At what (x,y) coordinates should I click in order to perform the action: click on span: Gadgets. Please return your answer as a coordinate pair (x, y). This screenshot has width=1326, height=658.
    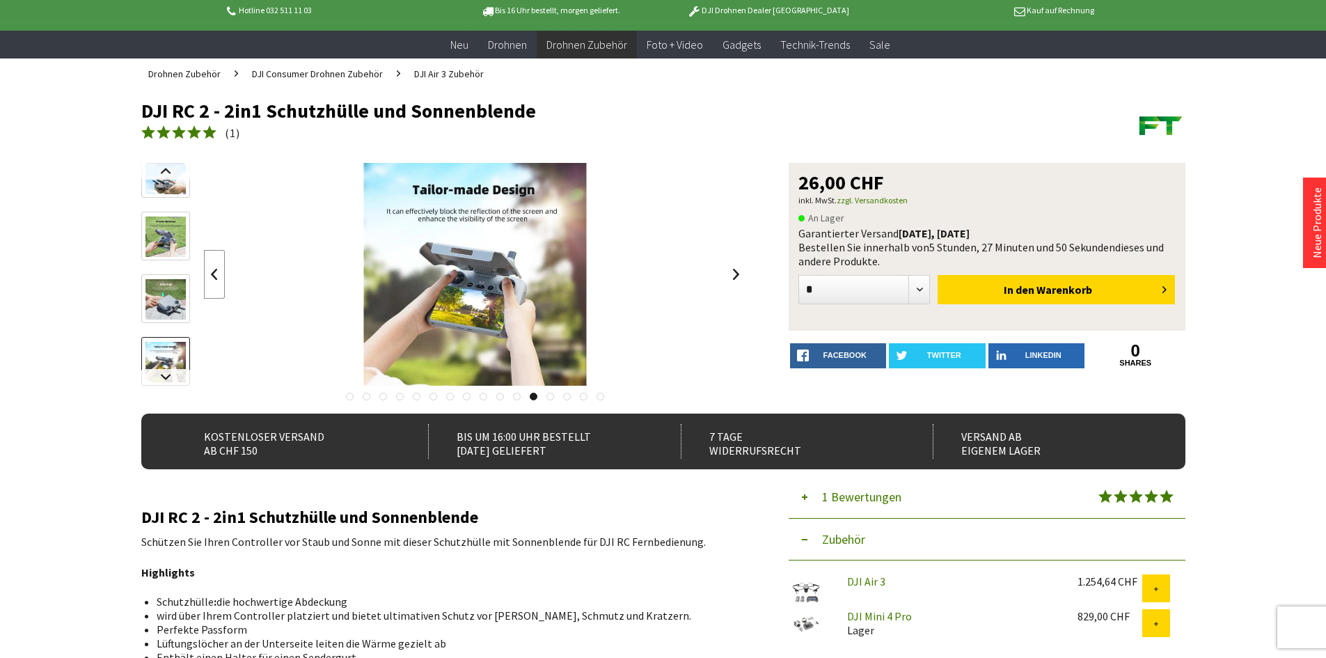
    Looking at the image, I should click on (741, 45).